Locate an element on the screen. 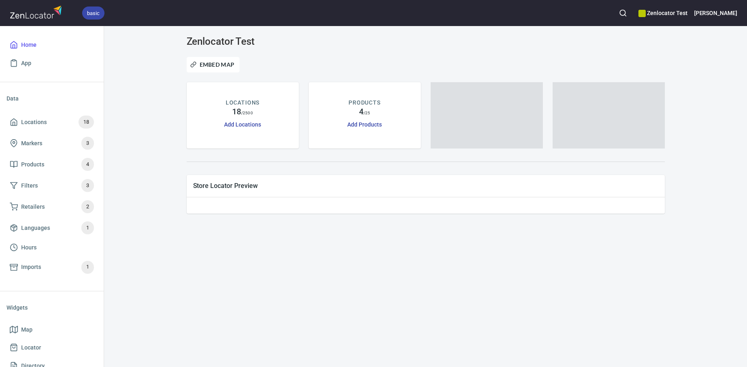 This screenshot has width=747, height=367. span: Hours is located at coordinates (29, 247).